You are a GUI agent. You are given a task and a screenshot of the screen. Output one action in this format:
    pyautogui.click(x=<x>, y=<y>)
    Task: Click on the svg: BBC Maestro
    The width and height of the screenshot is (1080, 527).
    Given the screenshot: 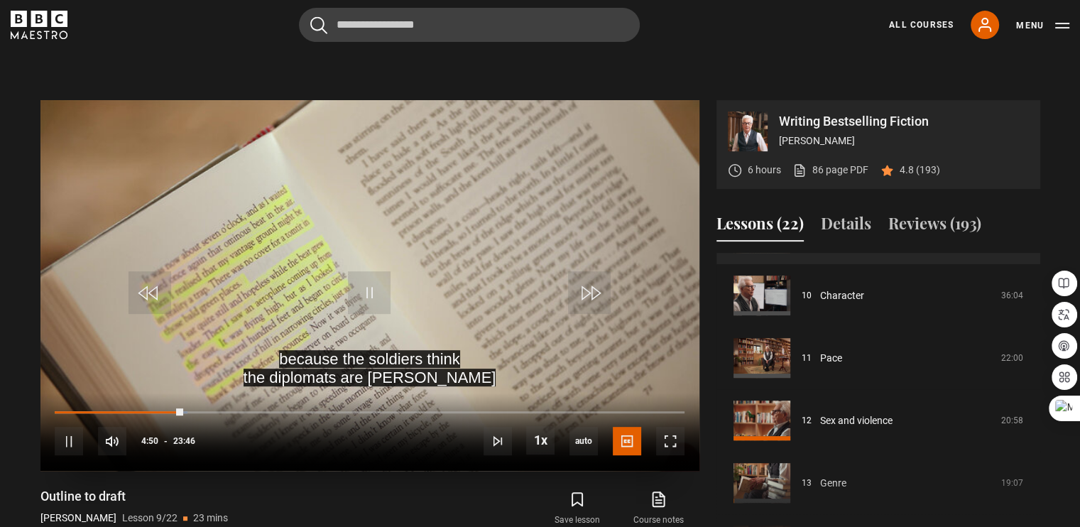 What is the action you would take?
    pyautogui.click(x=39, y=25)
    